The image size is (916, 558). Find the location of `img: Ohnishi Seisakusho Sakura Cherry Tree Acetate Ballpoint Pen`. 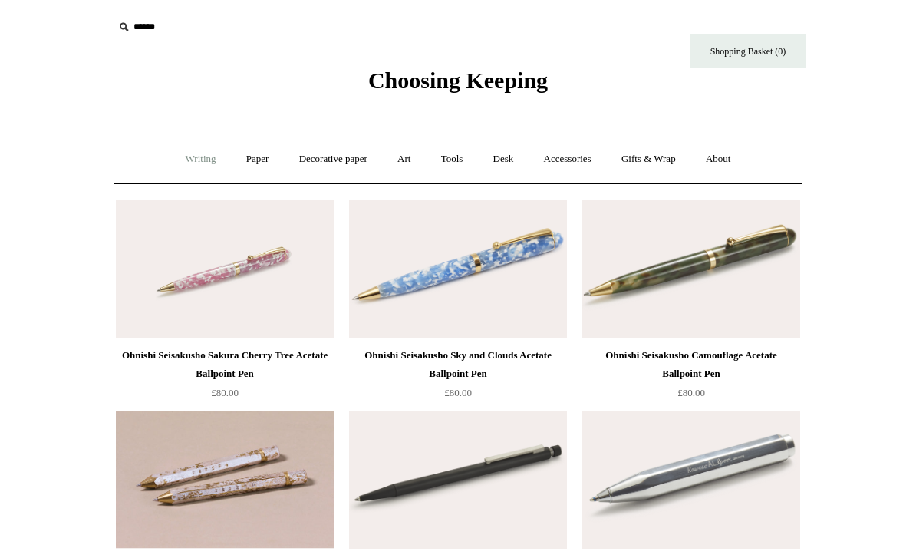

img: Ohnishi Seisakusho Sakura Cherry Tree Acetate Ballpoint Pen is located at coordinates (225, 268).